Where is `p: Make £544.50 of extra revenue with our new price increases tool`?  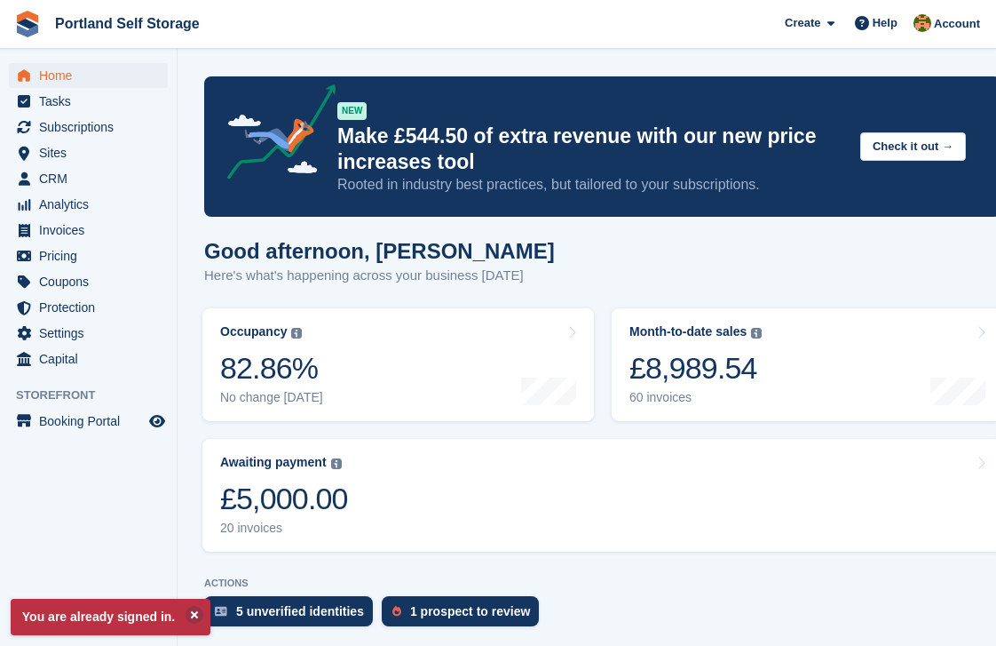 p: Make £544.50 of extra revenue with our new price increases tool is located at coordinates (591, 149).